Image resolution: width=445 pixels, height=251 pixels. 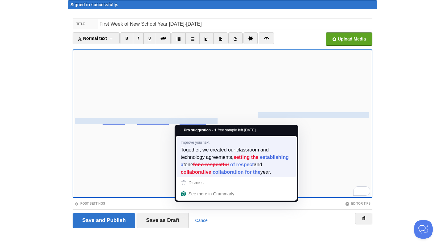 I want to click on img: pagebreak-icon.png, so click(x=251, y=38).